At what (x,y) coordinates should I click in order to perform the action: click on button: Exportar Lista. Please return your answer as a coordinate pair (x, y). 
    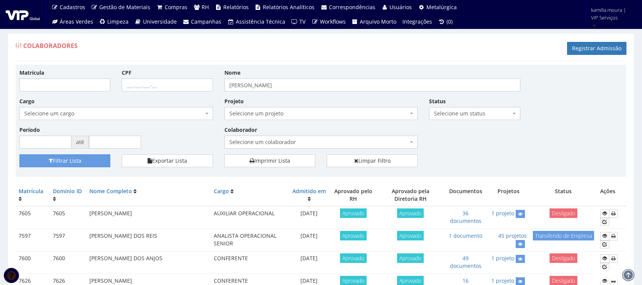
    Looking at the image, I should click on (167, 161).